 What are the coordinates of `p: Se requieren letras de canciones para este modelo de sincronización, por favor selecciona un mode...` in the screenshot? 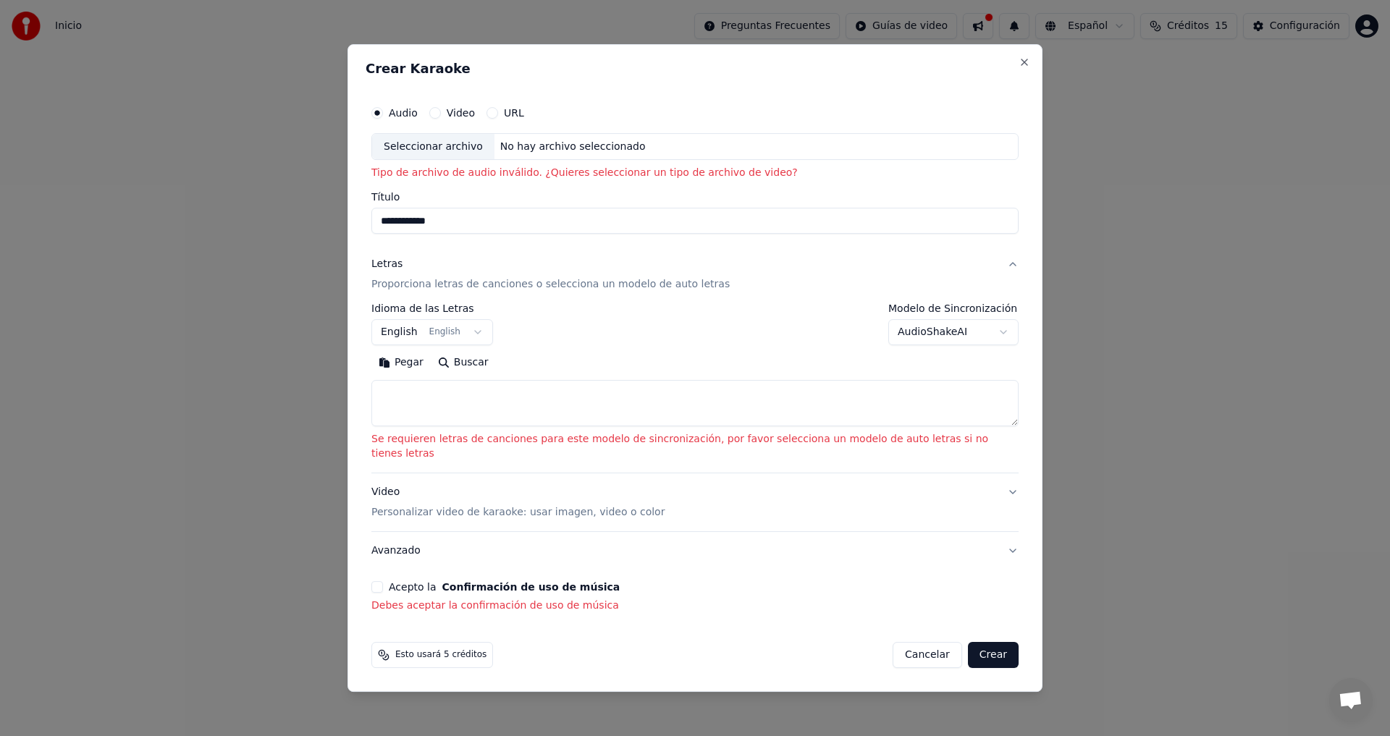 It's located at (695, 447).